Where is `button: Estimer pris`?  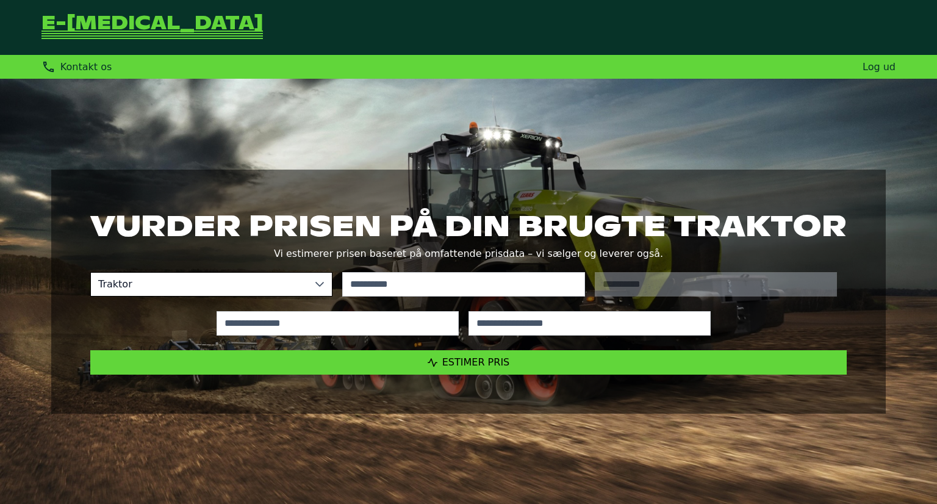
button: Estimer pris is located at coordinates (468, 362).